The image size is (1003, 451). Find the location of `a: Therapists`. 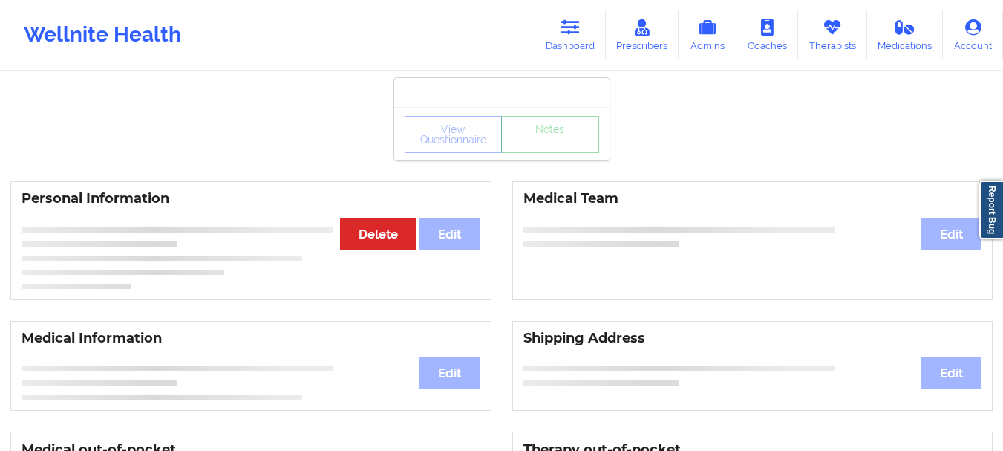

a: Therapists is located at coordinates (833, 35).